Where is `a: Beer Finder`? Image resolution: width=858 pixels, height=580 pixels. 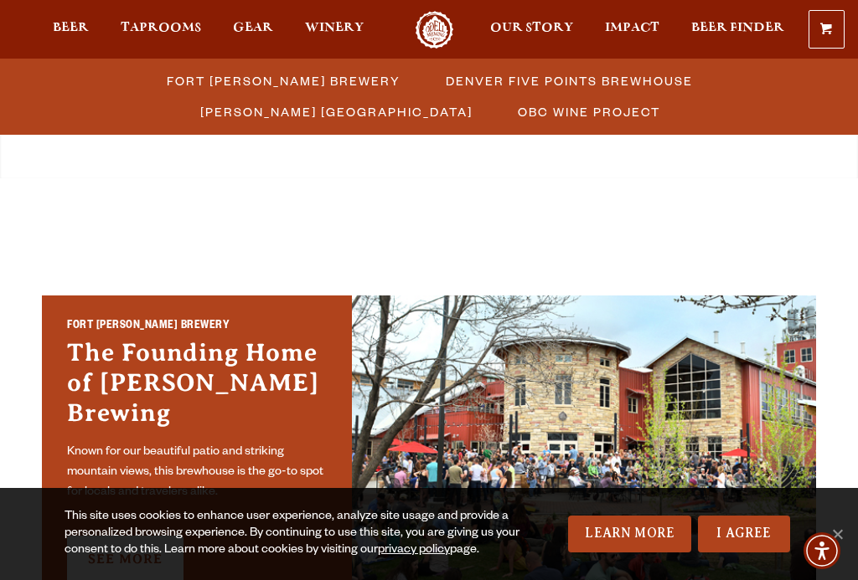
a: Beer Finder is located at coordinates (737, 29).